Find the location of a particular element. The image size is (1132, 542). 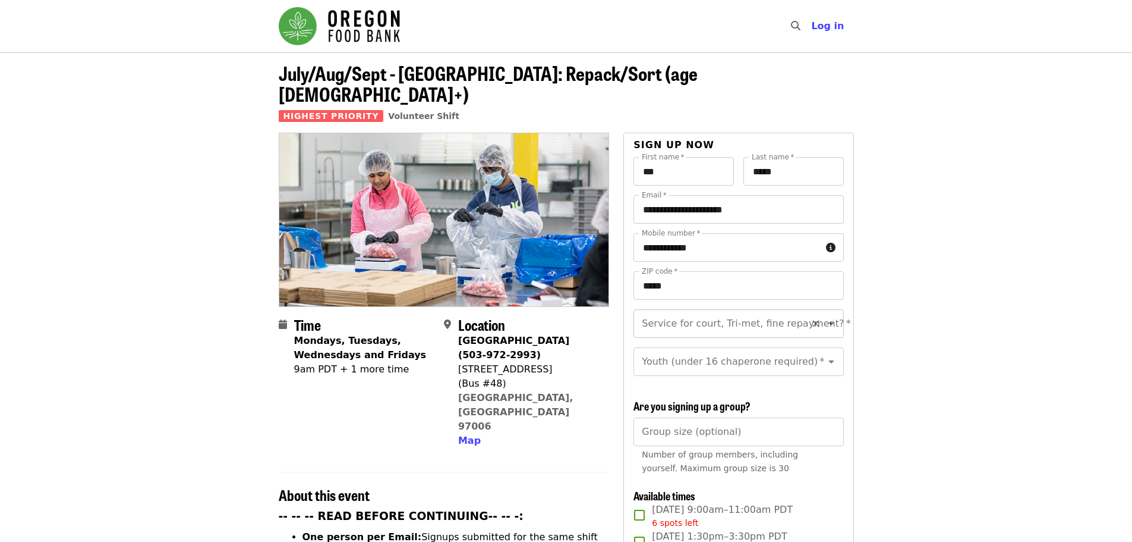

img: Oregon Food Bank - Home is located at coordinates (339, 26).